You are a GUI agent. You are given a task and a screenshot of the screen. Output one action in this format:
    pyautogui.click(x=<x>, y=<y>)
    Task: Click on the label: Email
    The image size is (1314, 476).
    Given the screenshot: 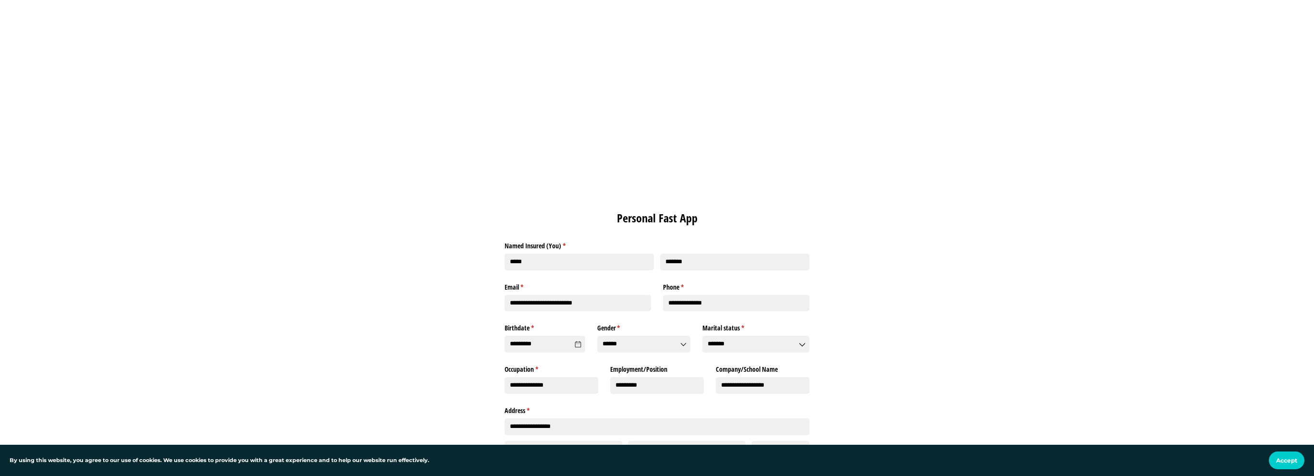 What is the action you would take?
    pyautogui.click(x=577, y=285)
    